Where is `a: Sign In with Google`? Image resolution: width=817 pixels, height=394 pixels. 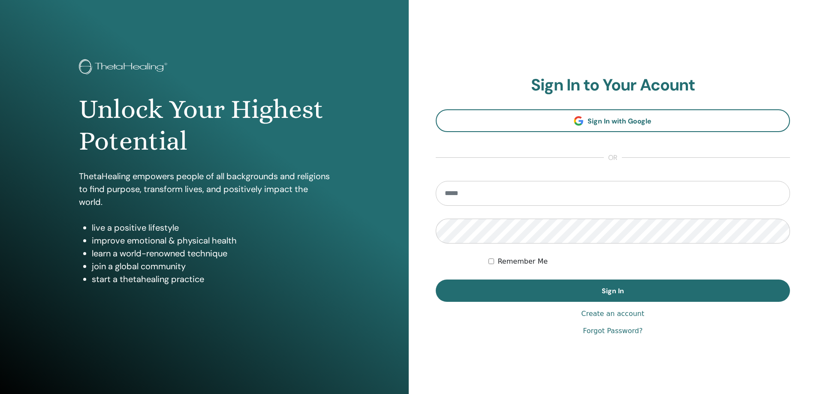
a: Sign In with Google is located at coordinates (613, 121).